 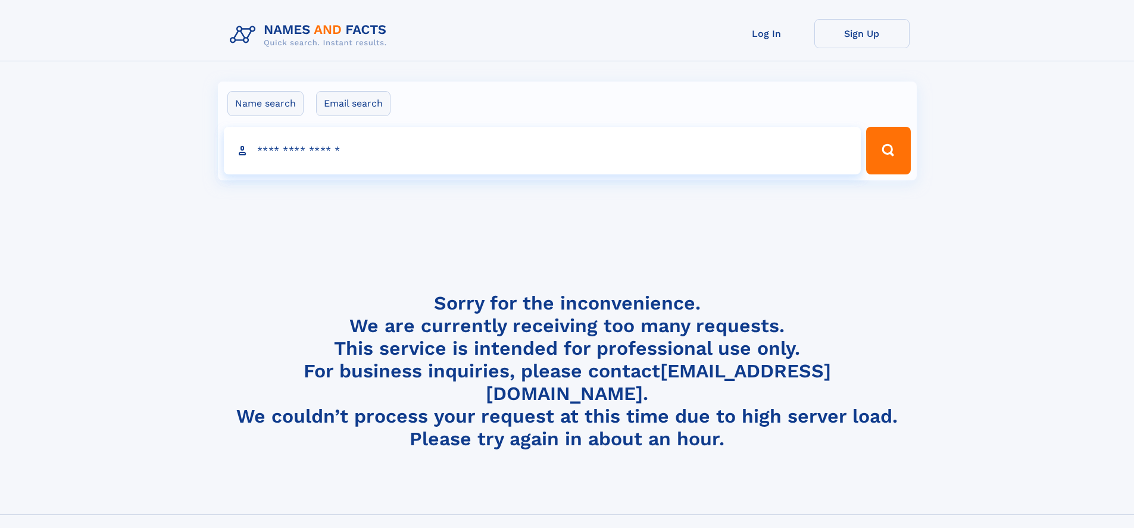 What do you see at coordinates (767, 33) in the screenshot?
I see `a: Log In` at bounding box center [767, 33].